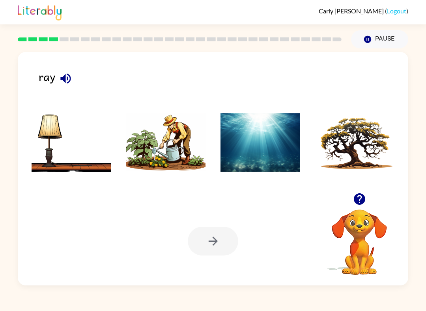 Image resolution: width=426 pixels, height=311 pixels. What do you see at coordinates (379, 39) in the screenshot?
I see `button: Pause` at bounding box center [379, 39].